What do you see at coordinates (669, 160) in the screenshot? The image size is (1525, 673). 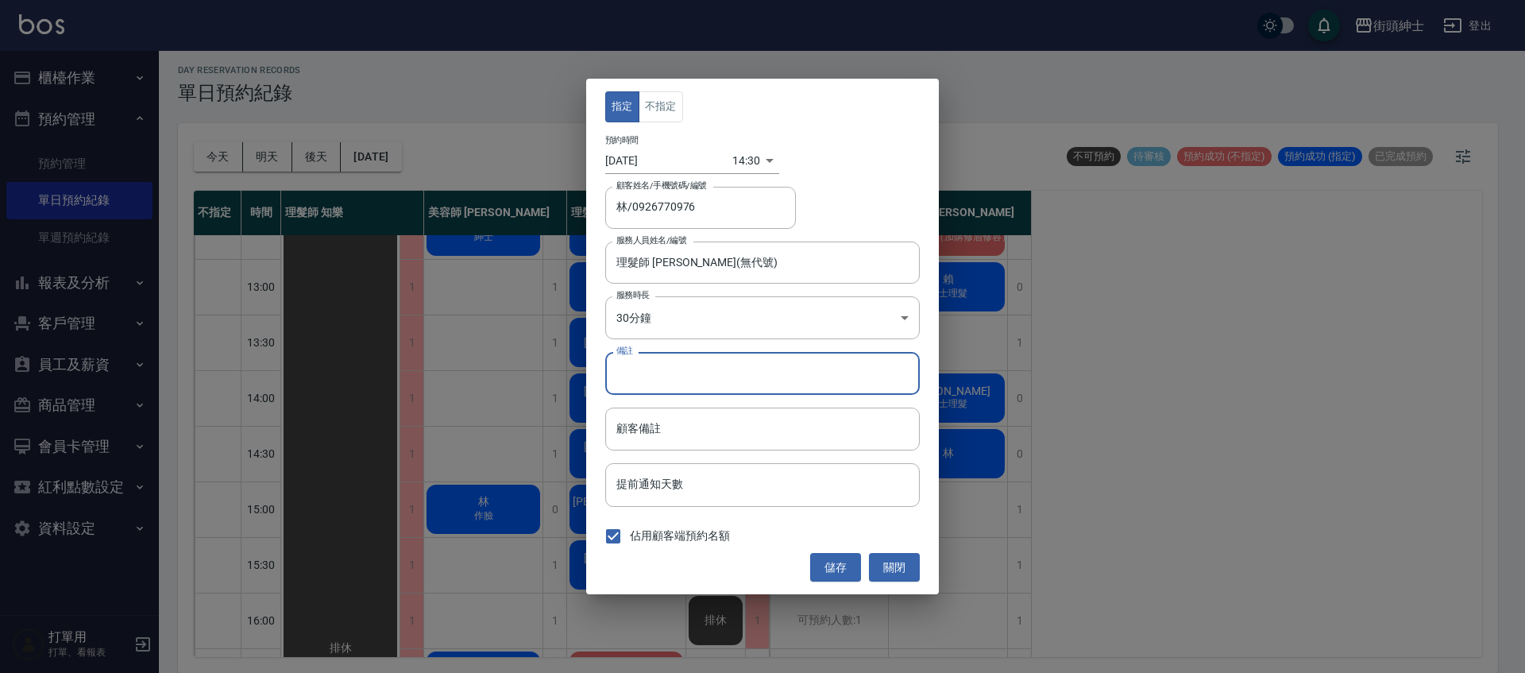 I see `input: Choose date, selected date is 2025-10-06` at bounding box center [669, 160].